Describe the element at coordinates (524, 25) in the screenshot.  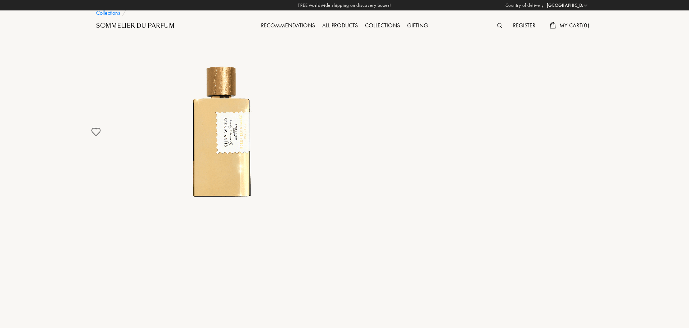
I see `a: Register` at that location.